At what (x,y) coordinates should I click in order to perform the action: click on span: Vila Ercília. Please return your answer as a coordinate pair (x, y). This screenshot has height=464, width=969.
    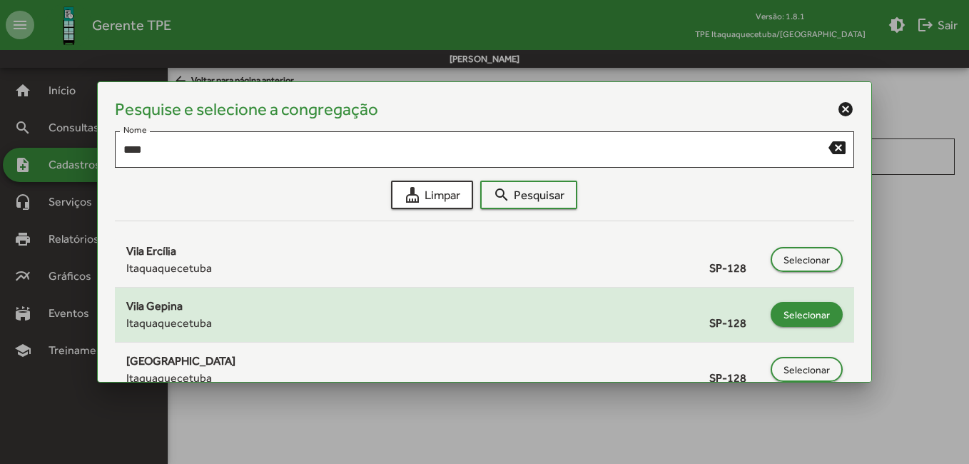
    Looking at the image, I should click on (151, 250).